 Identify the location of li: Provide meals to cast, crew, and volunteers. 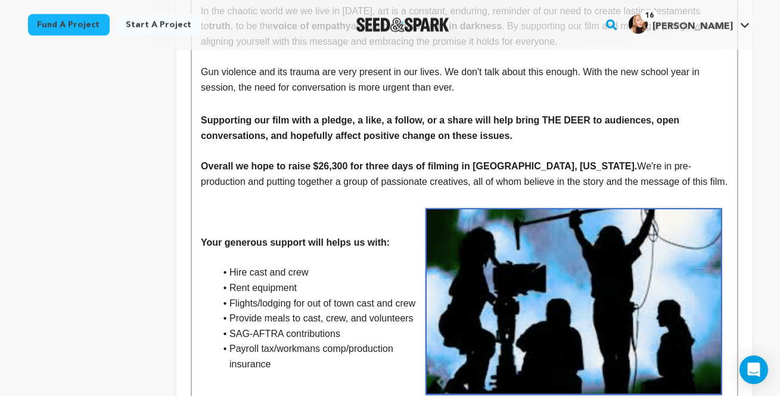
(472, 319).